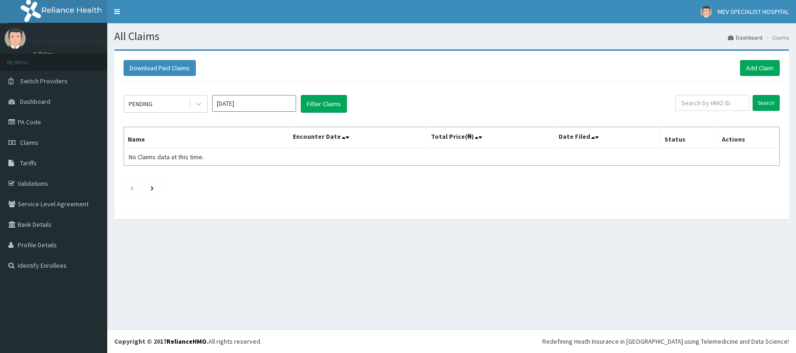  Describe the element at coordinates (748, 138) in the screenshot. I see `th: Actions` at that location.